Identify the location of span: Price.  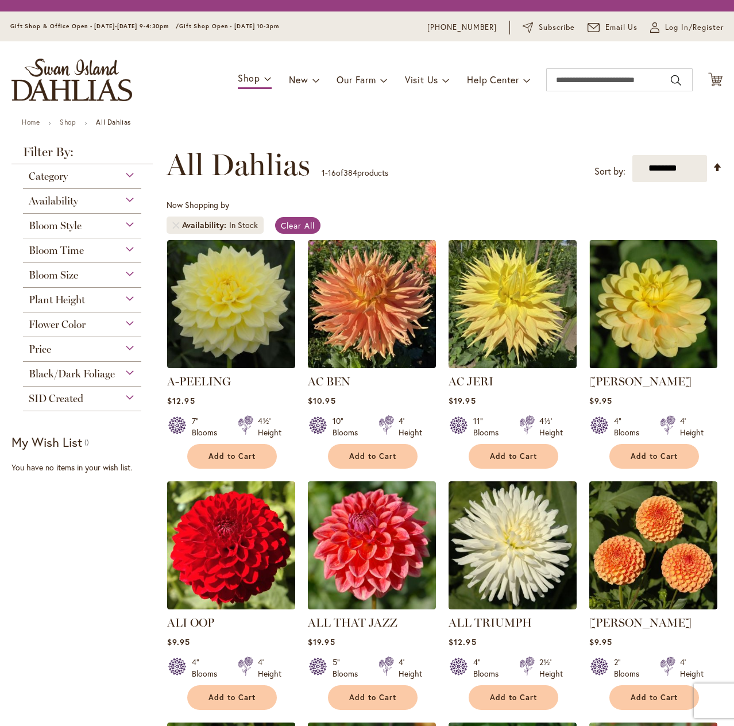
(40, 349).